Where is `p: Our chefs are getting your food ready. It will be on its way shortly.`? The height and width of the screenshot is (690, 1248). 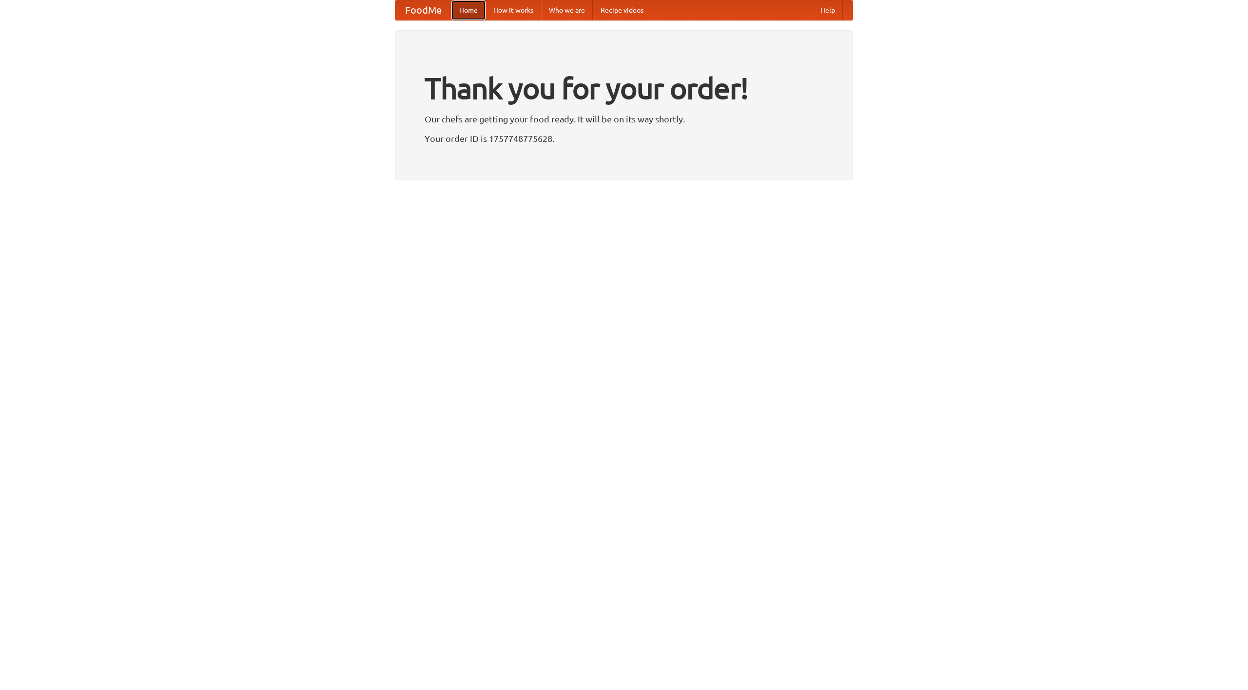 p: Our chefs are getting your food ready. It will be on its way shortly. is located at coordinates (624, 119).